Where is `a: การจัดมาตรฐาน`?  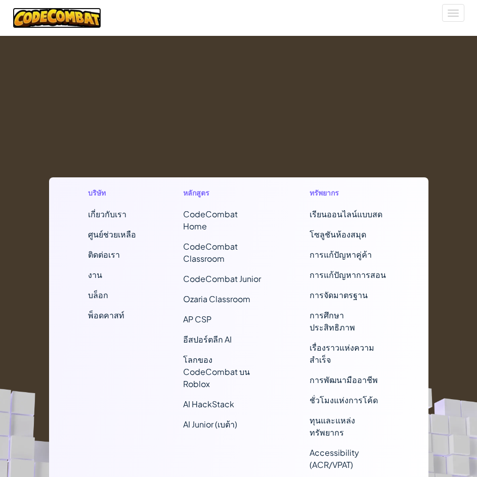
a: การจัดมาตรฐาน is located at coordinates (338, 295).